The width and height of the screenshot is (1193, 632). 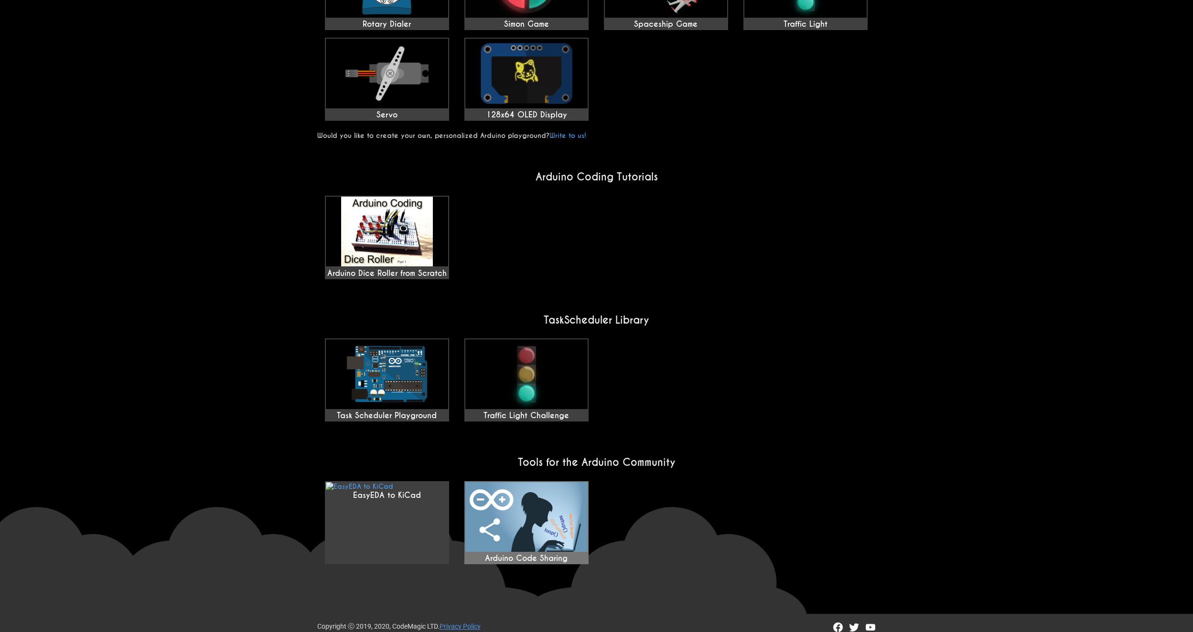 I want to click on div: Traffic Light, so click(x=805, y=24).